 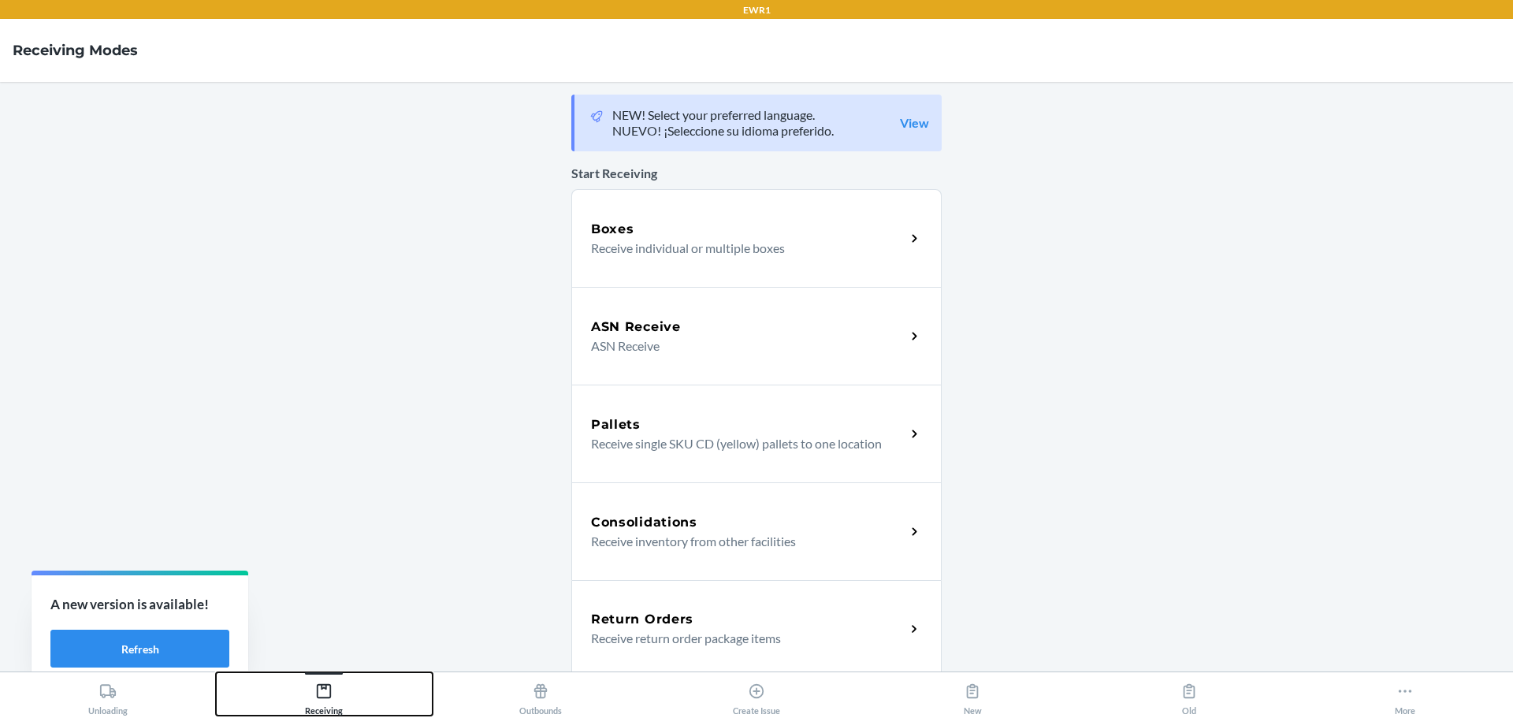 I want to click on p: Receive individual or multiple boxes, so click(x=742, y=248).